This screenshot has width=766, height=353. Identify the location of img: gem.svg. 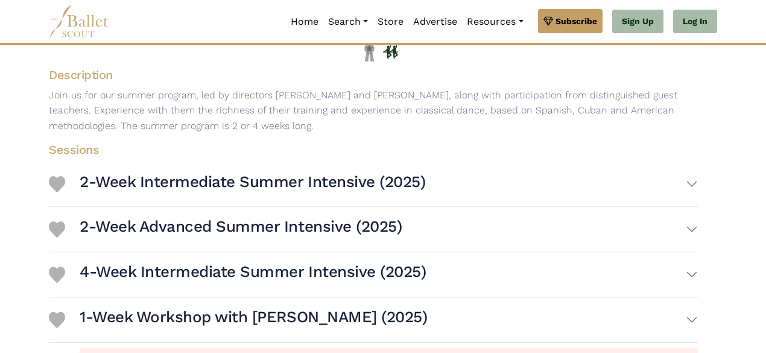
(548, 21).